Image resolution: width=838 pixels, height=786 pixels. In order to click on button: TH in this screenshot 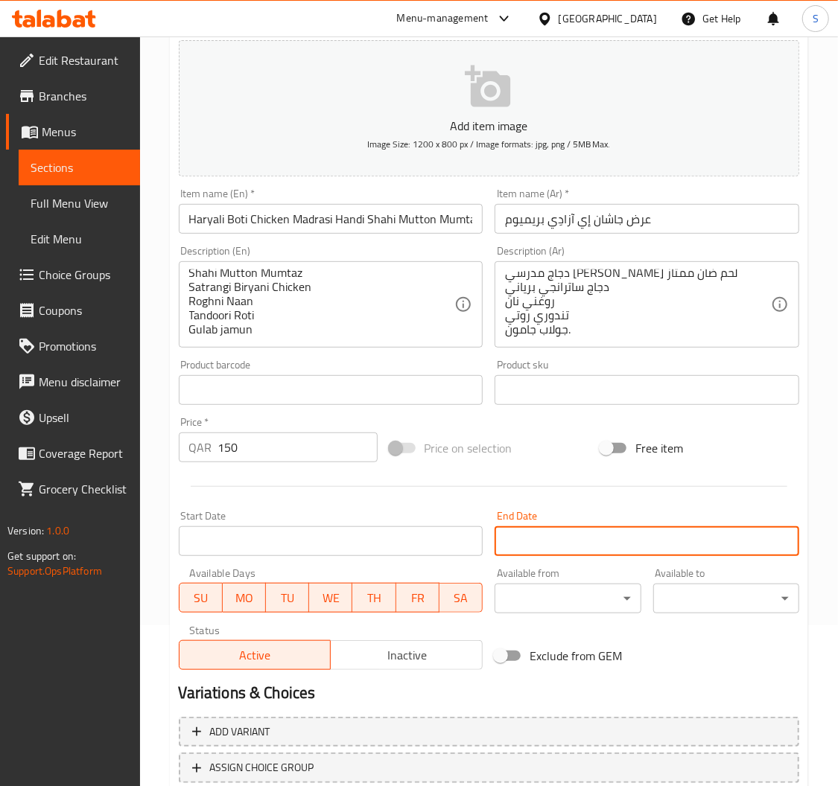, I will do `click(374, 598)`.